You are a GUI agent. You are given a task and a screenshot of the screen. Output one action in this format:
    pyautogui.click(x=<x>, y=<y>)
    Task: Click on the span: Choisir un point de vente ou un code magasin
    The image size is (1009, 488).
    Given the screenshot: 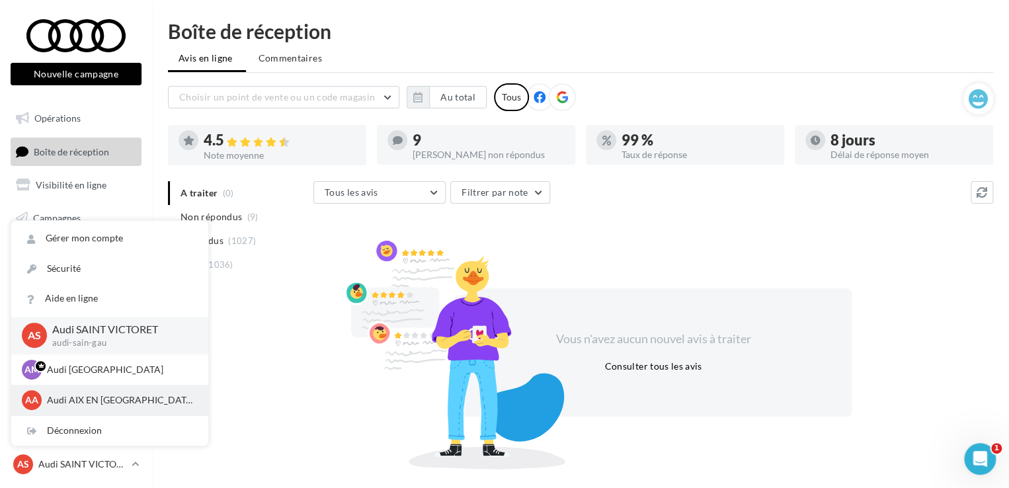 What is the action you would take?
    pyautogui.click(x=277, y=97)
    